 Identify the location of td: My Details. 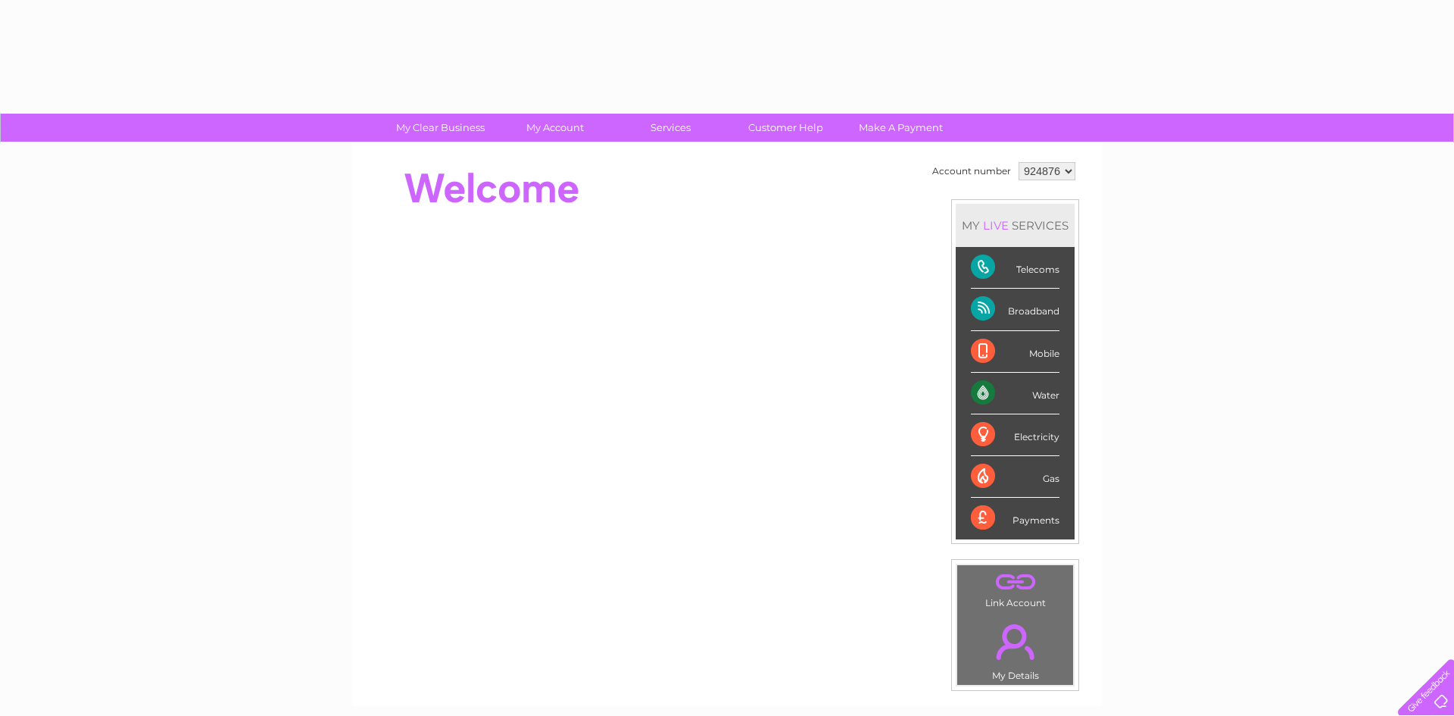
(1015, 648).